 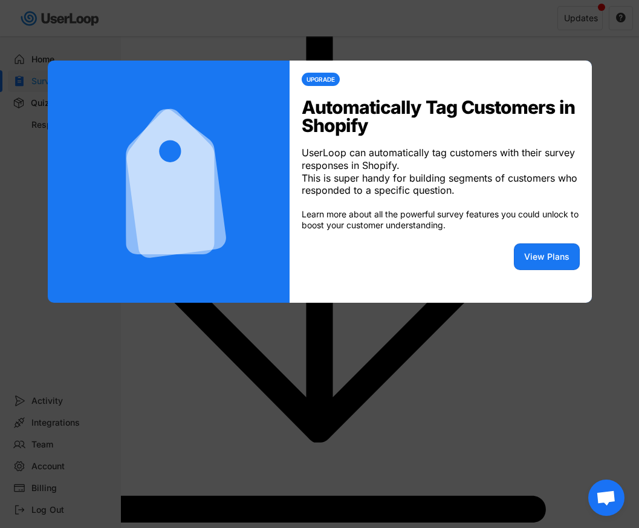 What do you see at coordinates (547, 256) in the screenshot?
I see `button: View Plans` at bounding box center [547, 256].